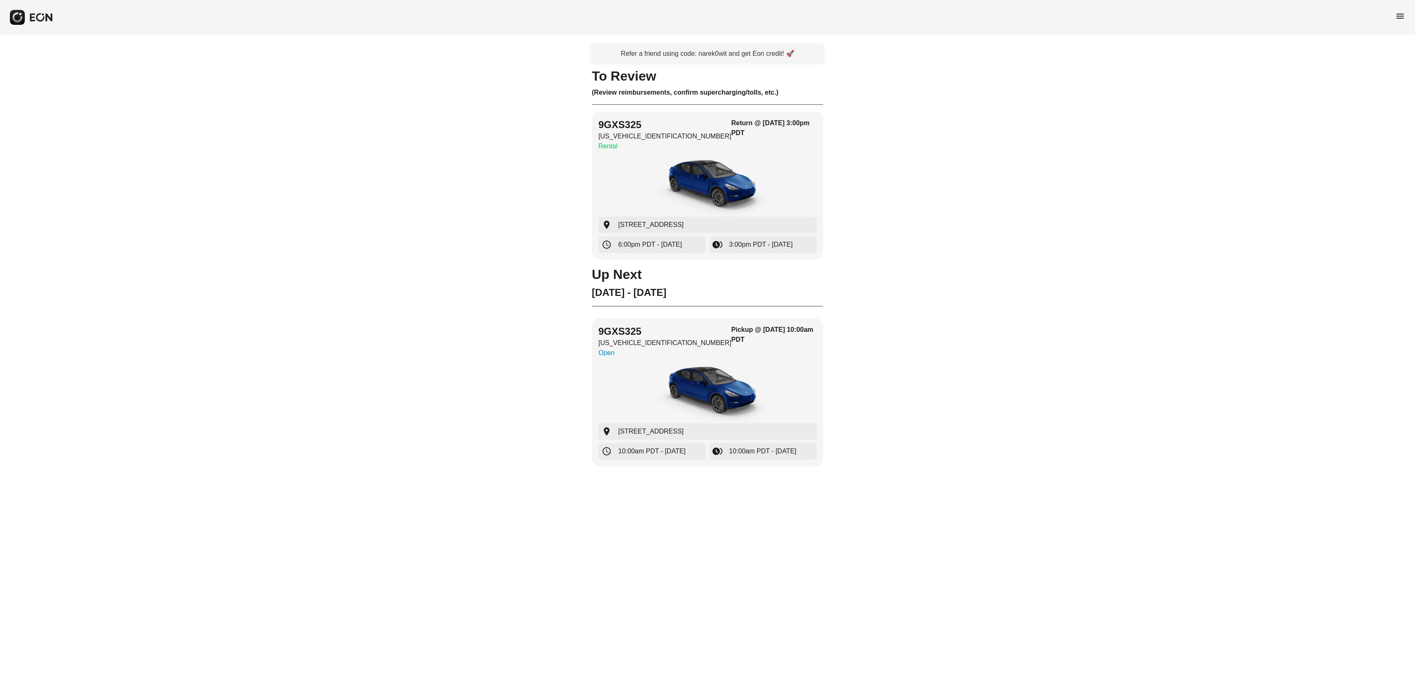 Image resolution: width=1415 pixels, height=698 pixels. What do you see at coordinates (665, 353) in the screenshot?
I see `p: Open` at bounding box center [665, 353].